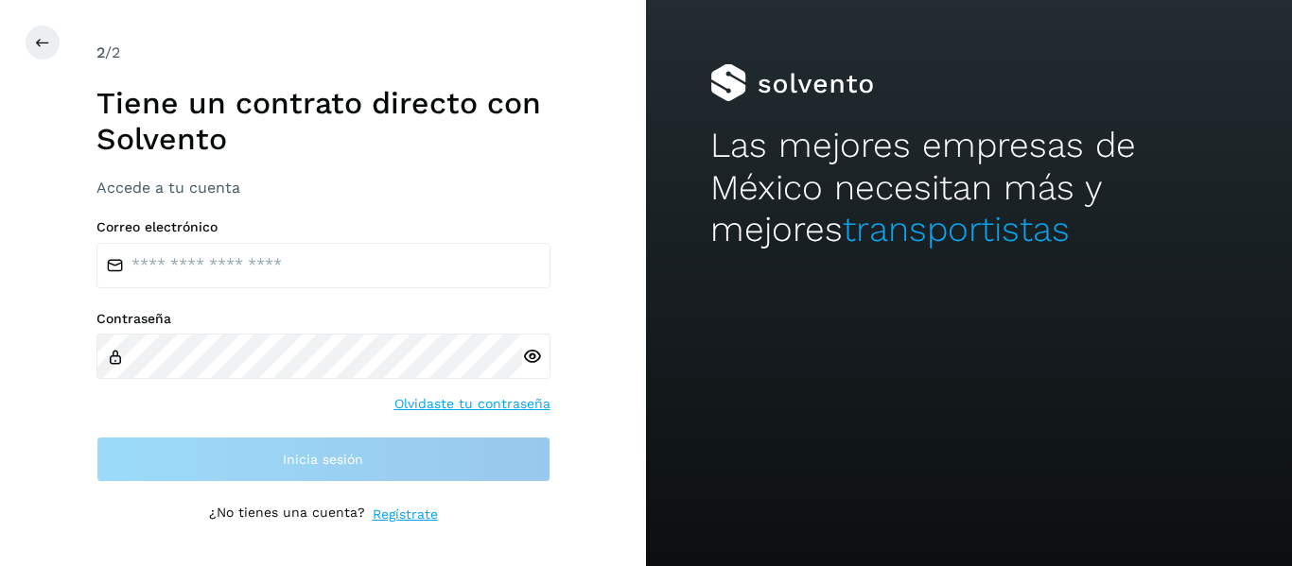  Describe the element at coordinates (322, 460) in the screenshot. I see `span: Inicia sesión` at that location.